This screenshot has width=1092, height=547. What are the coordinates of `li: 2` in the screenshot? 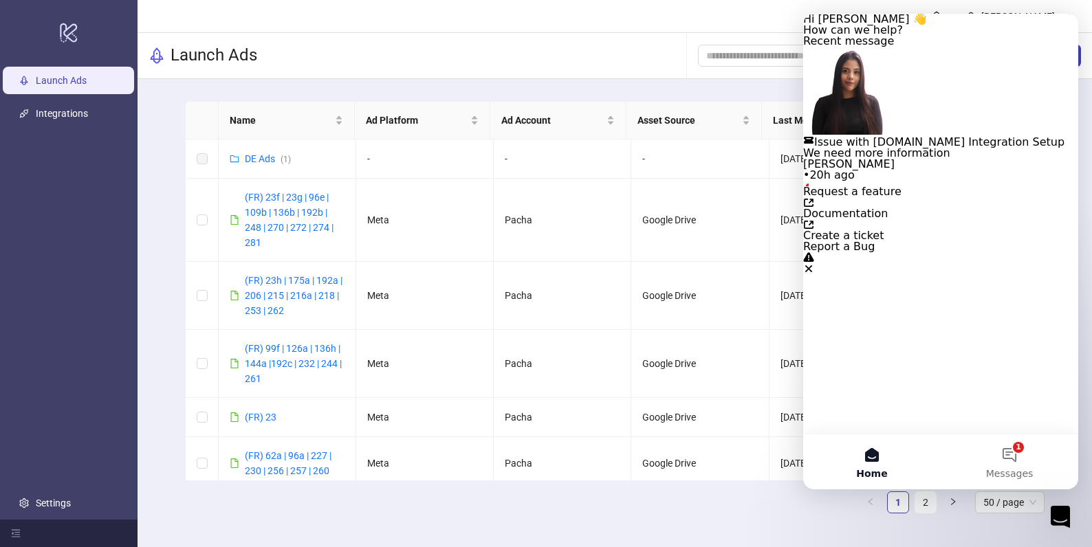 It's located at (926, 503).